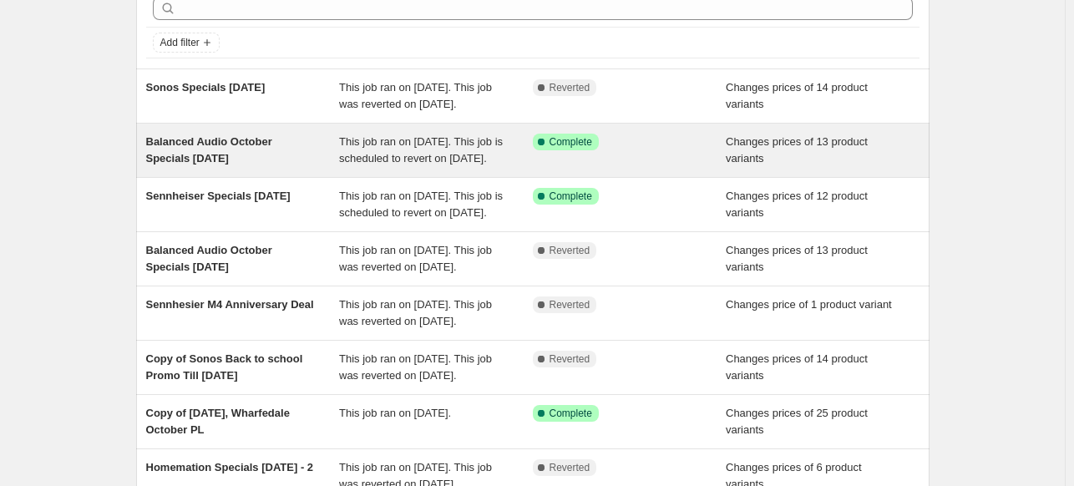  What do you see at coordinates (797, 204) in the screenshot?
I see `span: Changes prices of 12 product variants` at bounding box center [797, 204].